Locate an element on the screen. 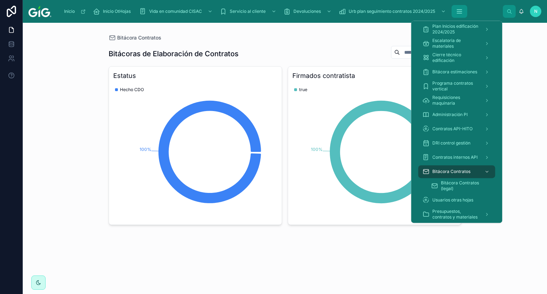 This screenshot has height=294, width=547. a: Usuarios otras hojas is located at coordinates (457, 200).